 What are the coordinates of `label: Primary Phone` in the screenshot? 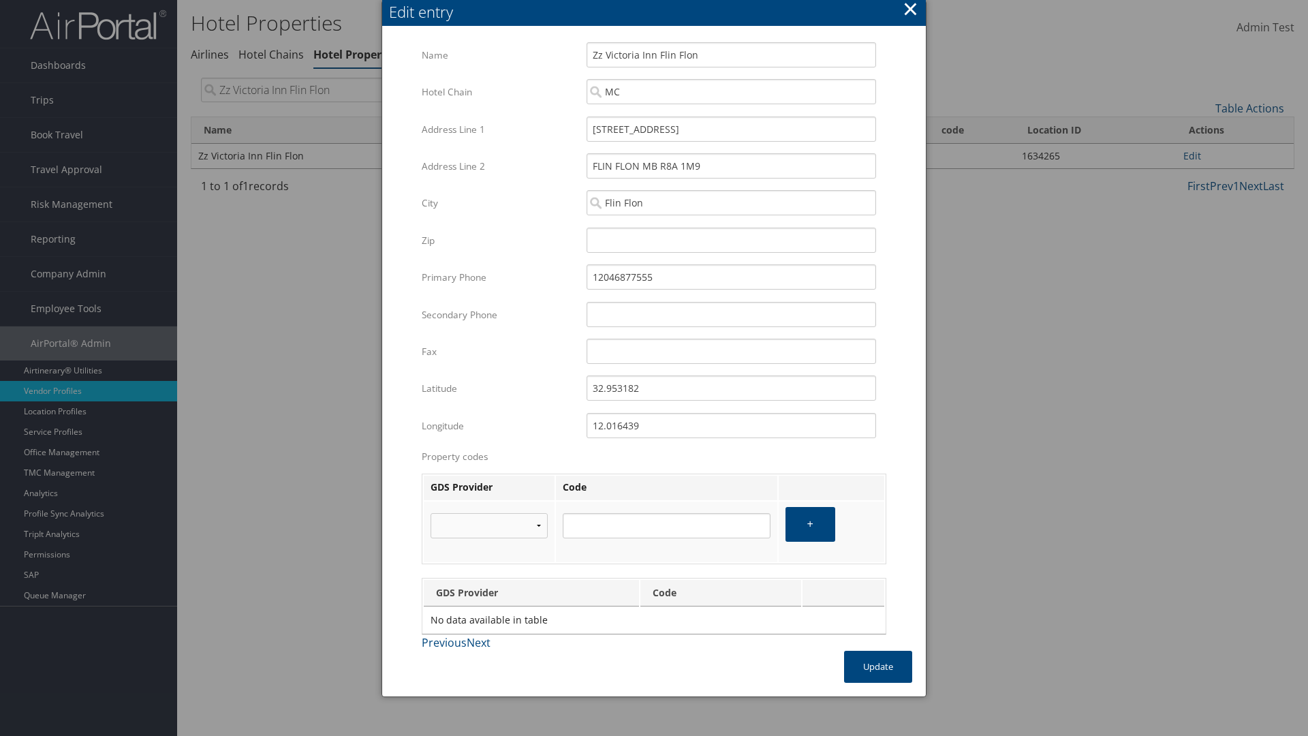 It's located at (499, 277).